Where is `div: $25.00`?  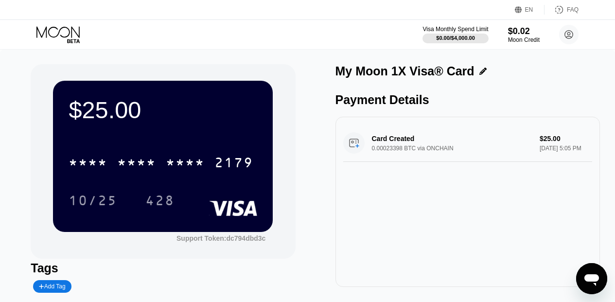
div: $25.00 is located at coordinates (163, 110).